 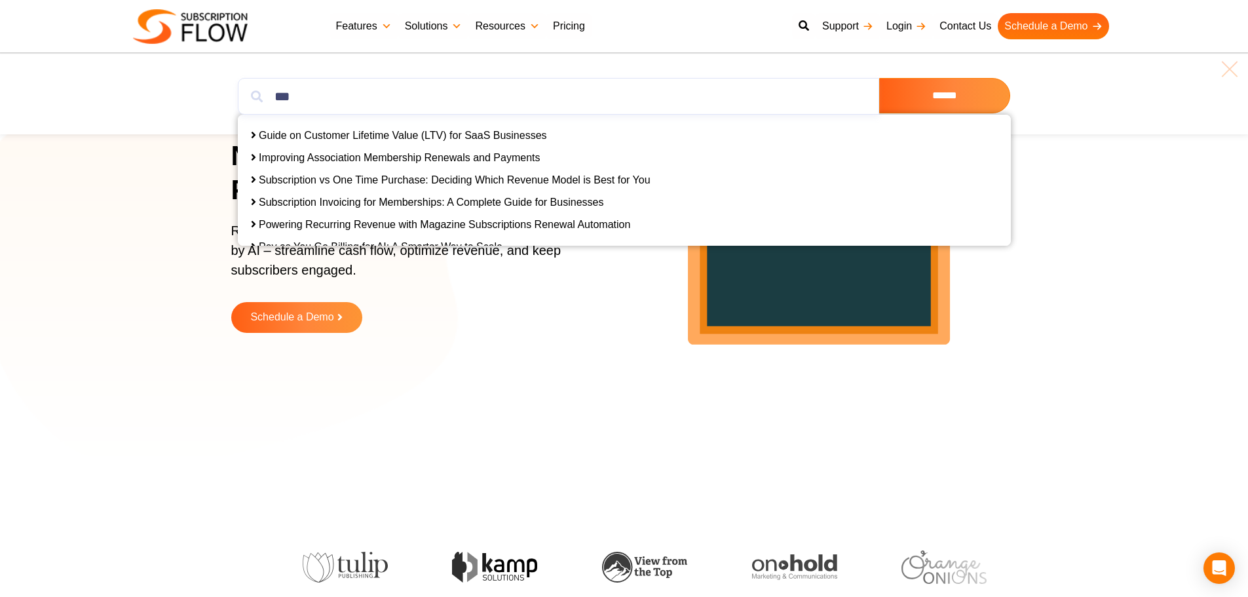 I want to click on a: Support, so click(x=848, y=26).